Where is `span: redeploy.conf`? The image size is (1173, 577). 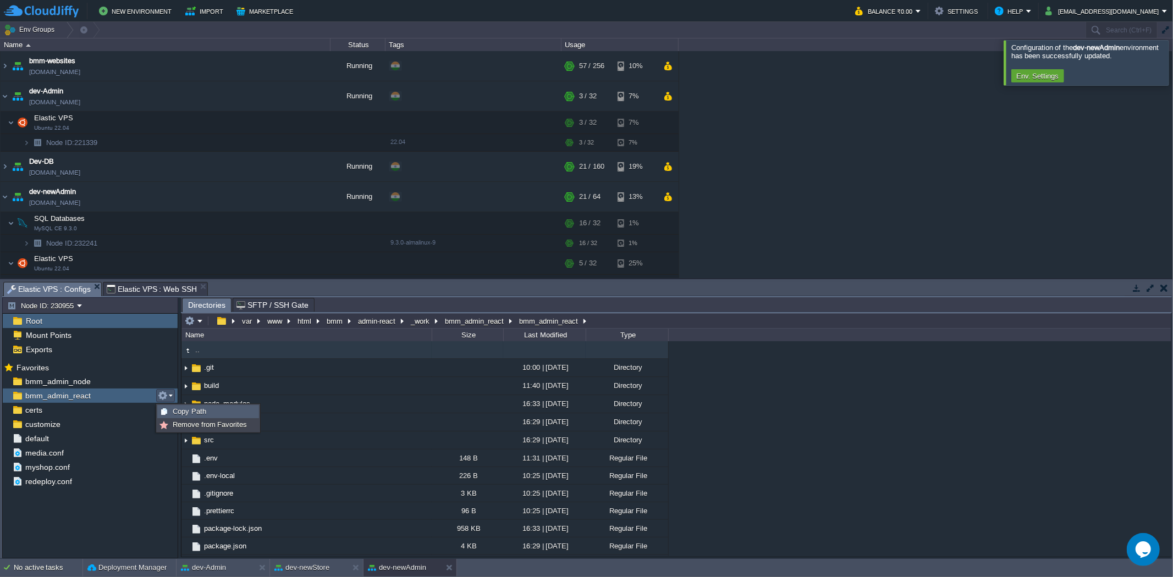
span: redeploy.conf is located at coordinates (48, 482).